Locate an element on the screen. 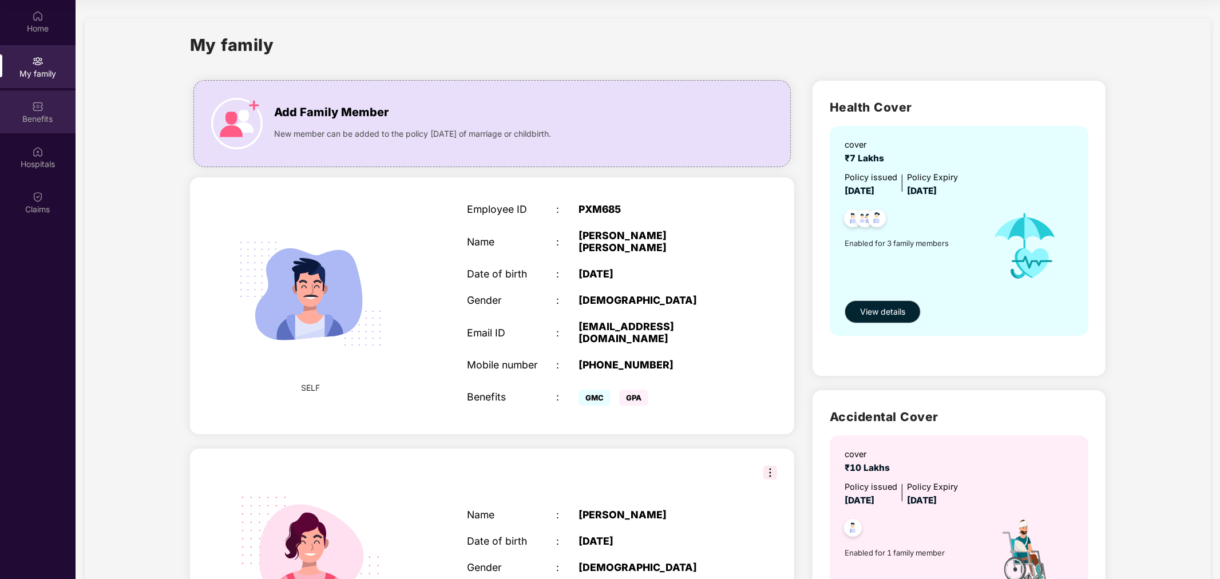 Image resolution: width=1220 pixels, height=579 pixels. div: PXM685 is located at coordinates (656, 209).